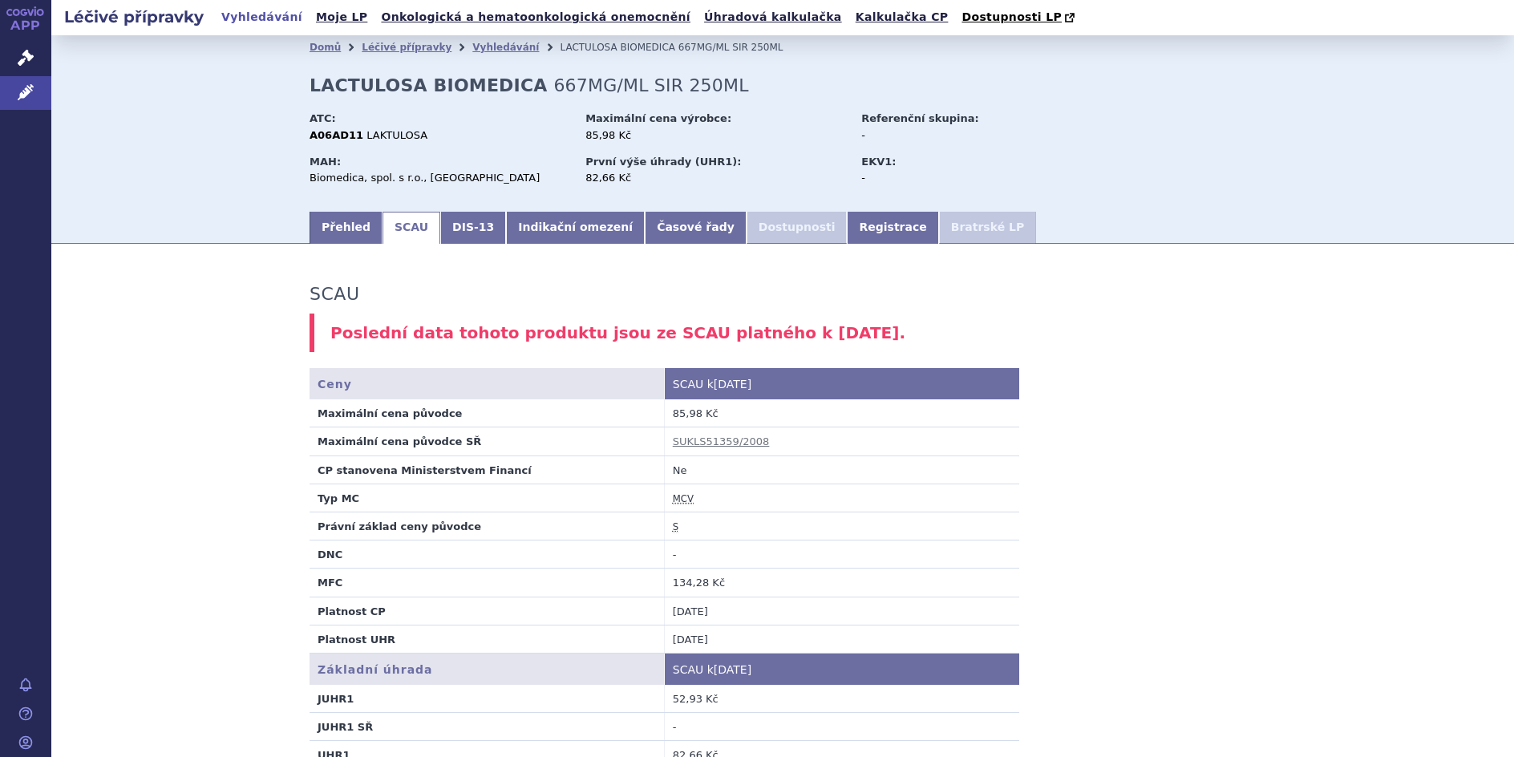 The height and width of the screenshot is (757, 1514). I want to click on strong: A06AD11, so click(336, 135).